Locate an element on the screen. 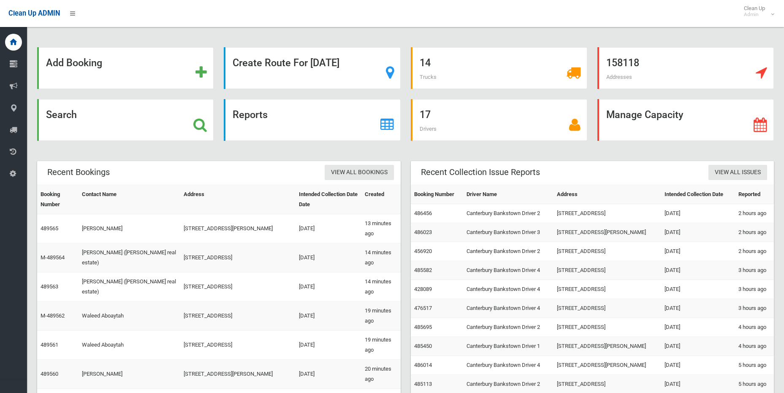  a: 428089 is located at coordinates (423, 289).